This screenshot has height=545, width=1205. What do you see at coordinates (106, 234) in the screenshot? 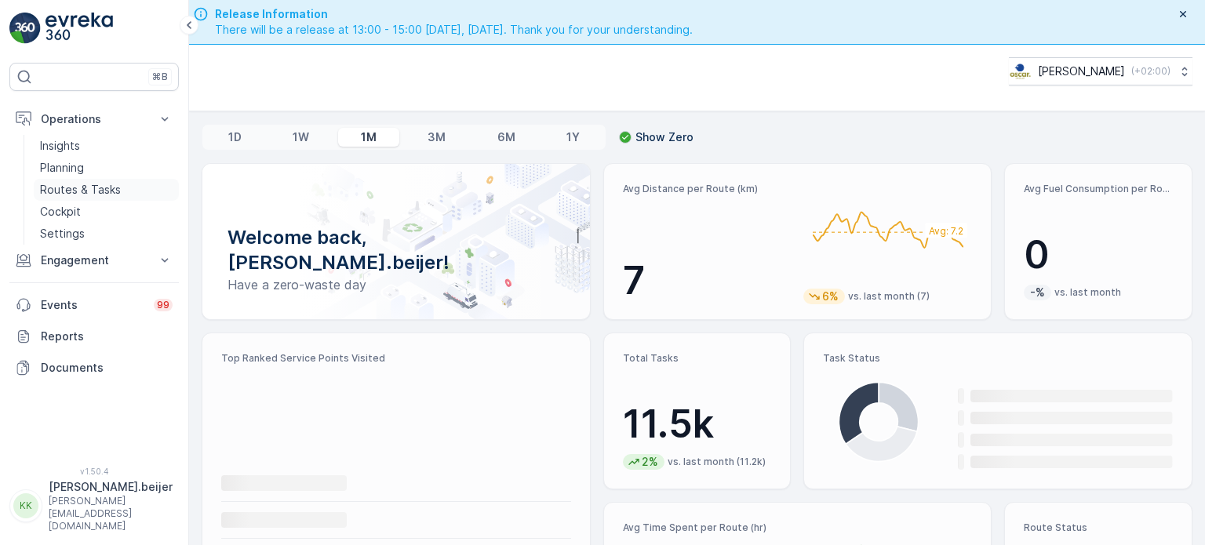
I see `a: Settings` at bounding box center [106, 234].